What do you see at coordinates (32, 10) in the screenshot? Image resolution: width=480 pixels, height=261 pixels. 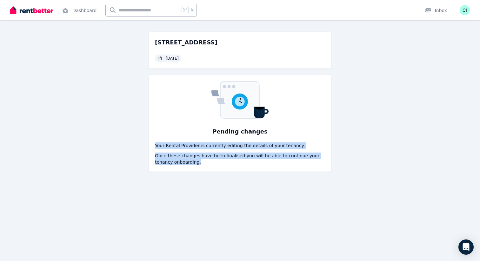 I see `img: RentBetter` at bounding box center [32, 10].